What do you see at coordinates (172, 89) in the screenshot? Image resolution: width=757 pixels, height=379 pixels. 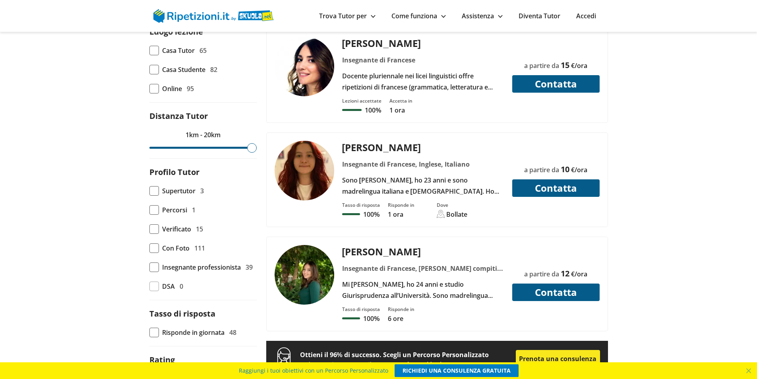 I see `span: Online` at bounding box center [172, 89].